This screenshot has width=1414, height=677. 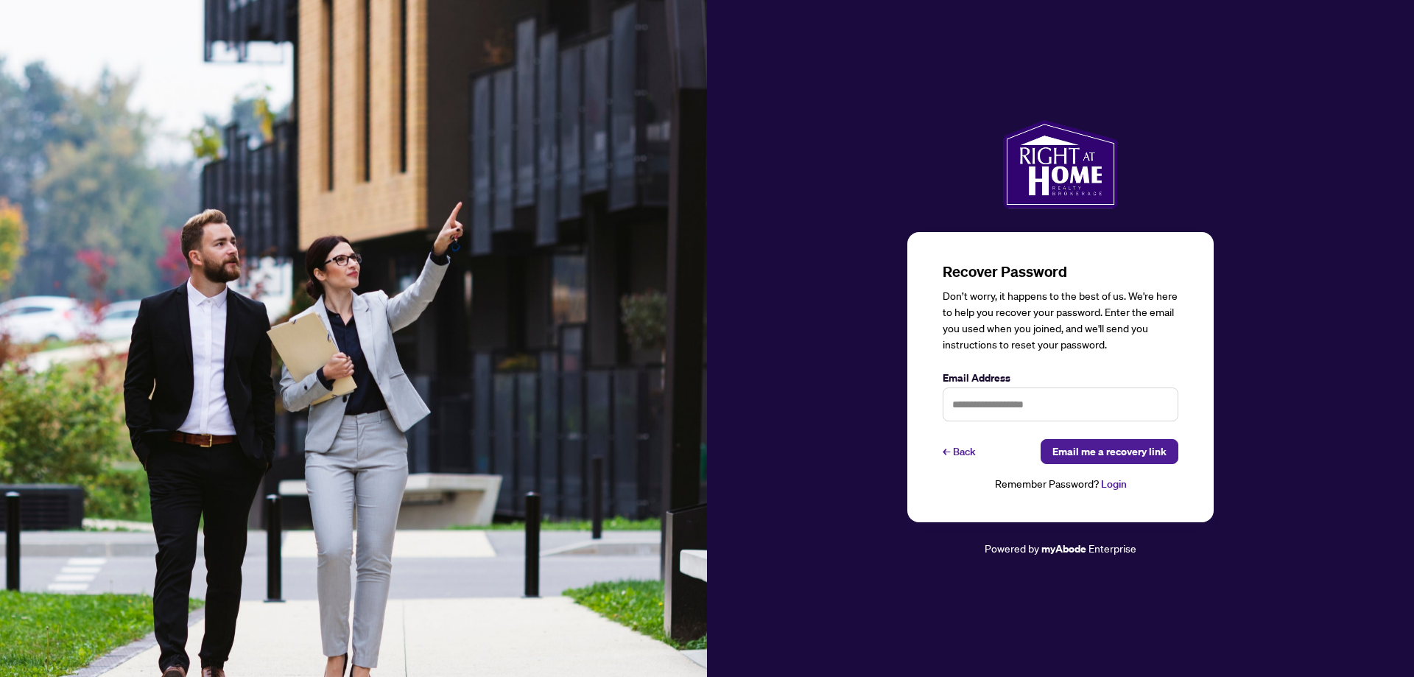 What do you see at coordinates (1109, 452) in the screenshot?
I see `span: Email me a recovery link` at bounding box center [1109, 452].